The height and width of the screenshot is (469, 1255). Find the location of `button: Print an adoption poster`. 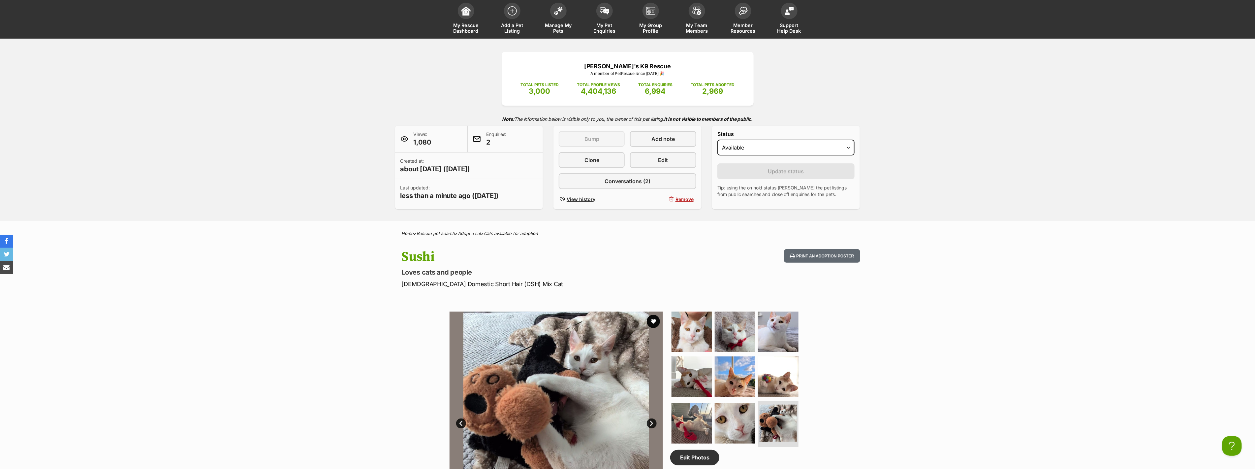

button: Print an adoption poster is located at coordinates (822, 256).